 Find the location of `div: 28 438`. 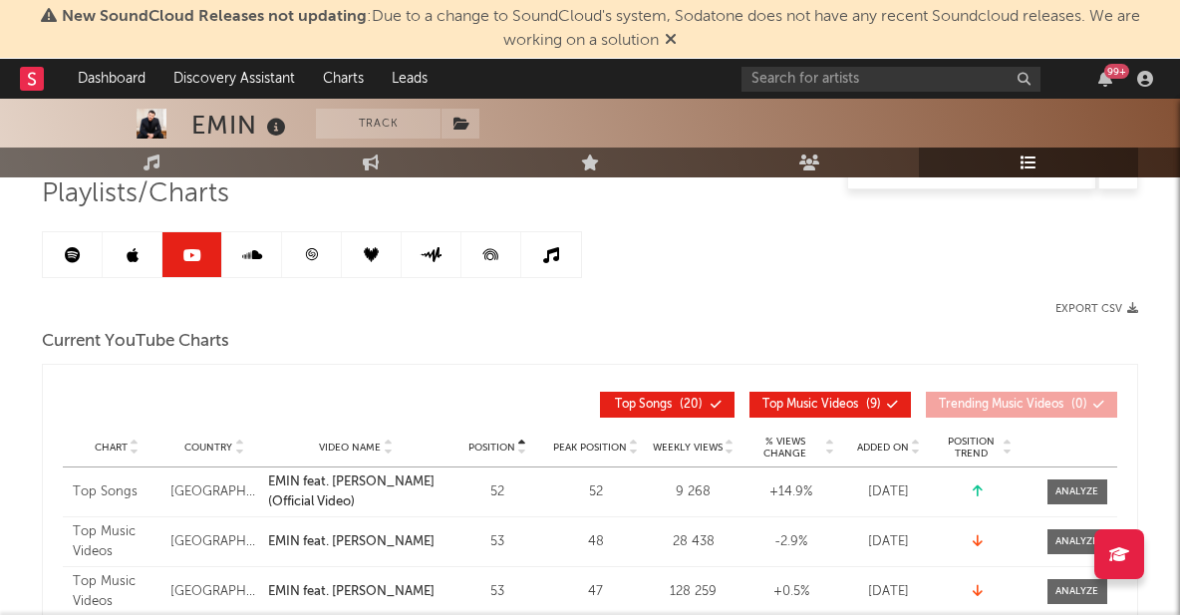

div: 28 438 is located at coordinates (693, 542).